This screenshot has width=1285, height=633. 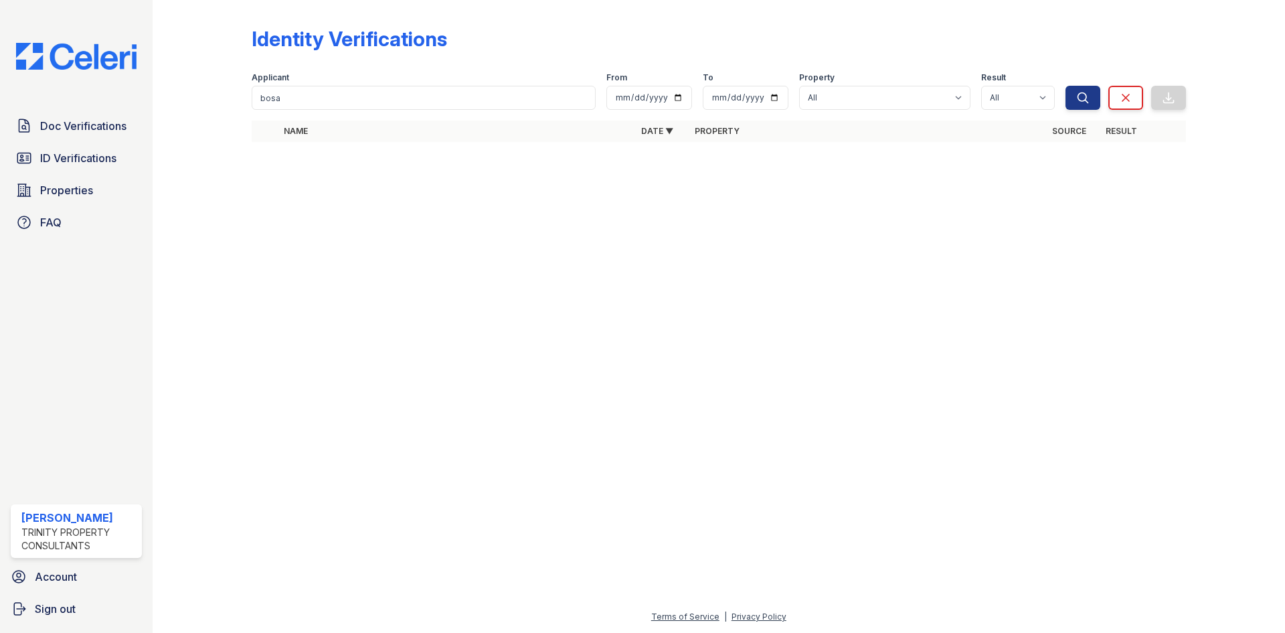 I want to click on img: CE_Logo_Blue-a8612792a0a2168367f1c8372b55b34899dd931a85d93a1a3d3e32e68fde9ad4.png, so click(x=76, y=56).